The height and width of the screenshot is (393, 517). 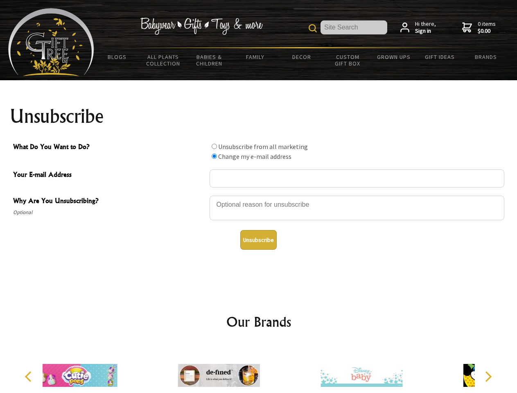 What do you see at coordinates (51, 42) in the screenshot?
I see `img: Babyware - Gifts - Toys and more...` at bounding box center [51, 42].